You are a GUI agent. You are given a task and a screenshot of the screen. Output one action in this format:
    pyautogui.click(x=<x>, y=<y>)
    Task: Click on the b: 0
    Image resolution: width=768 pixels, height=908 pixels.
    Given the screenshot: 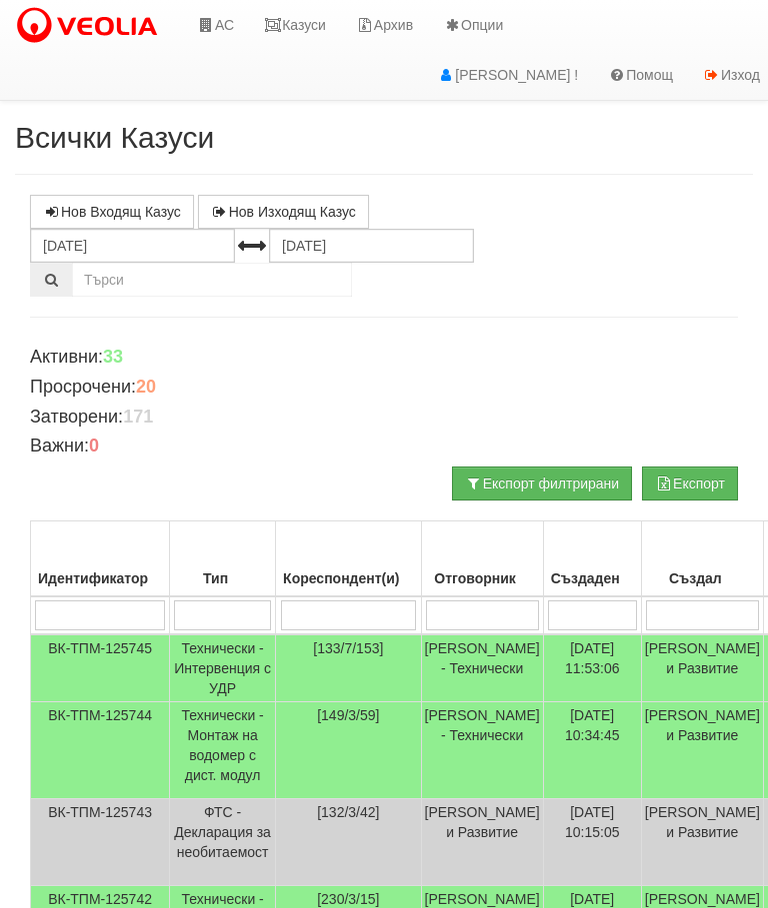 What is the action you would take?
    pyautogui.click(x=94, y=446)
    